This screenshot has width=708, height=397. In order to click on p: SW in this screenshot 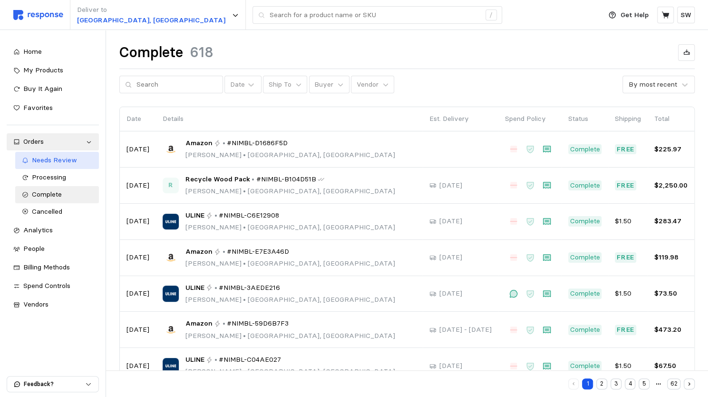, I will do `click(686, 15)`.